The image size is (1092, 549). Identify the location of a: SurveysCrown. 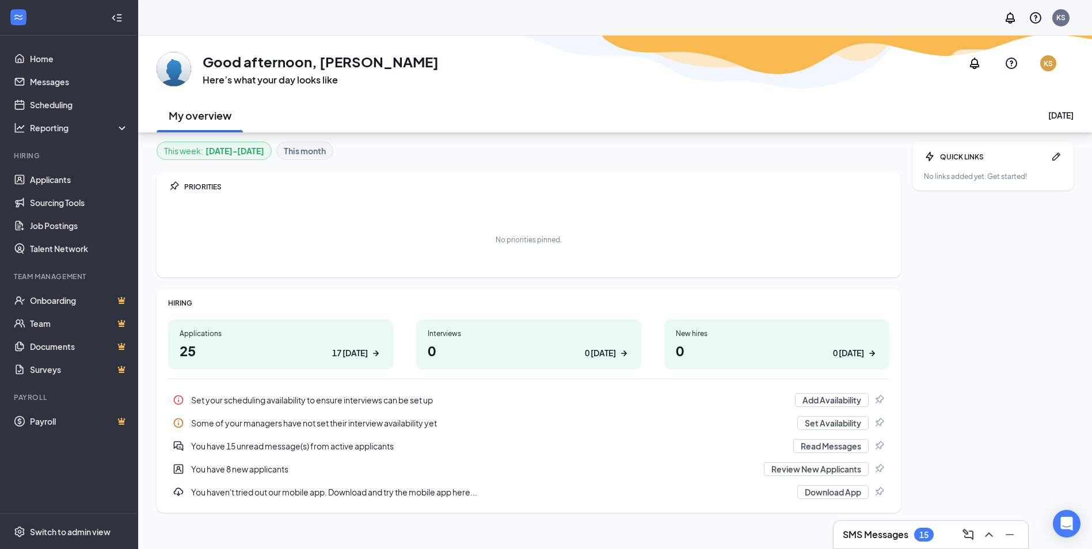
(79, 370).